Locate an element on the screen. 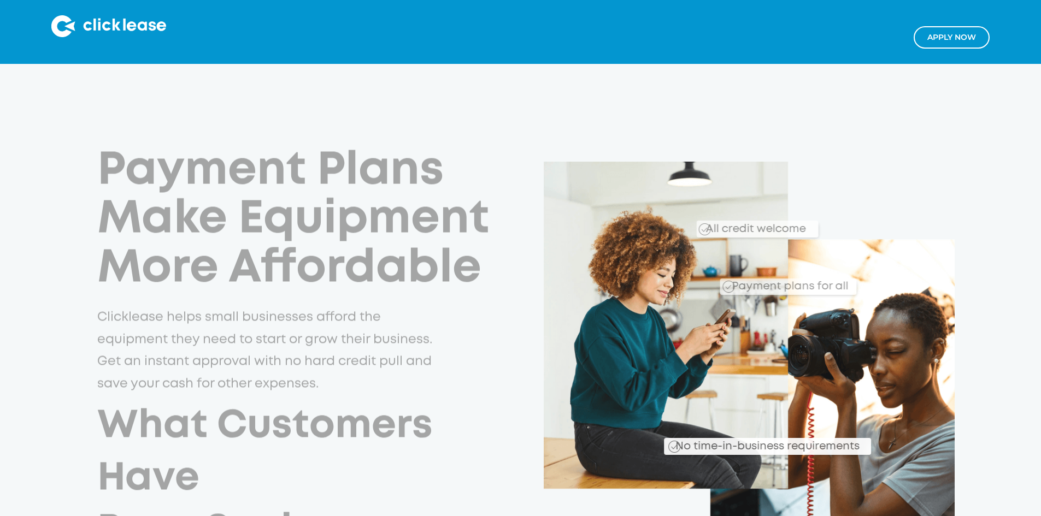 This screenshot has height=516, width=1041. p: Clicklease helps small businesses afford the equipment they need to start or grow their business.... is located at coordinates (268, 351).